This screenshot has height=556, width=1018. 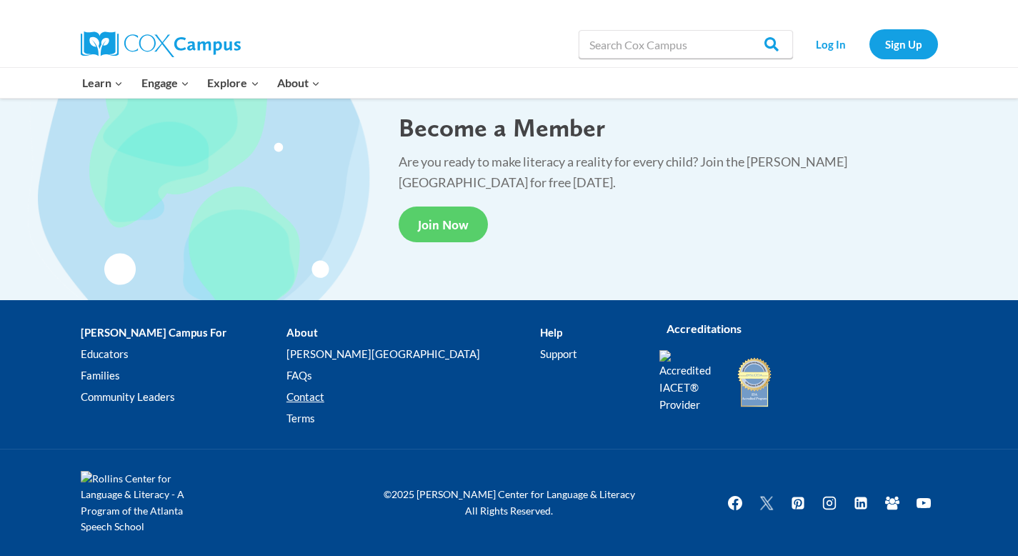 I want to click on a: Terms, so click(x=413, y=418).